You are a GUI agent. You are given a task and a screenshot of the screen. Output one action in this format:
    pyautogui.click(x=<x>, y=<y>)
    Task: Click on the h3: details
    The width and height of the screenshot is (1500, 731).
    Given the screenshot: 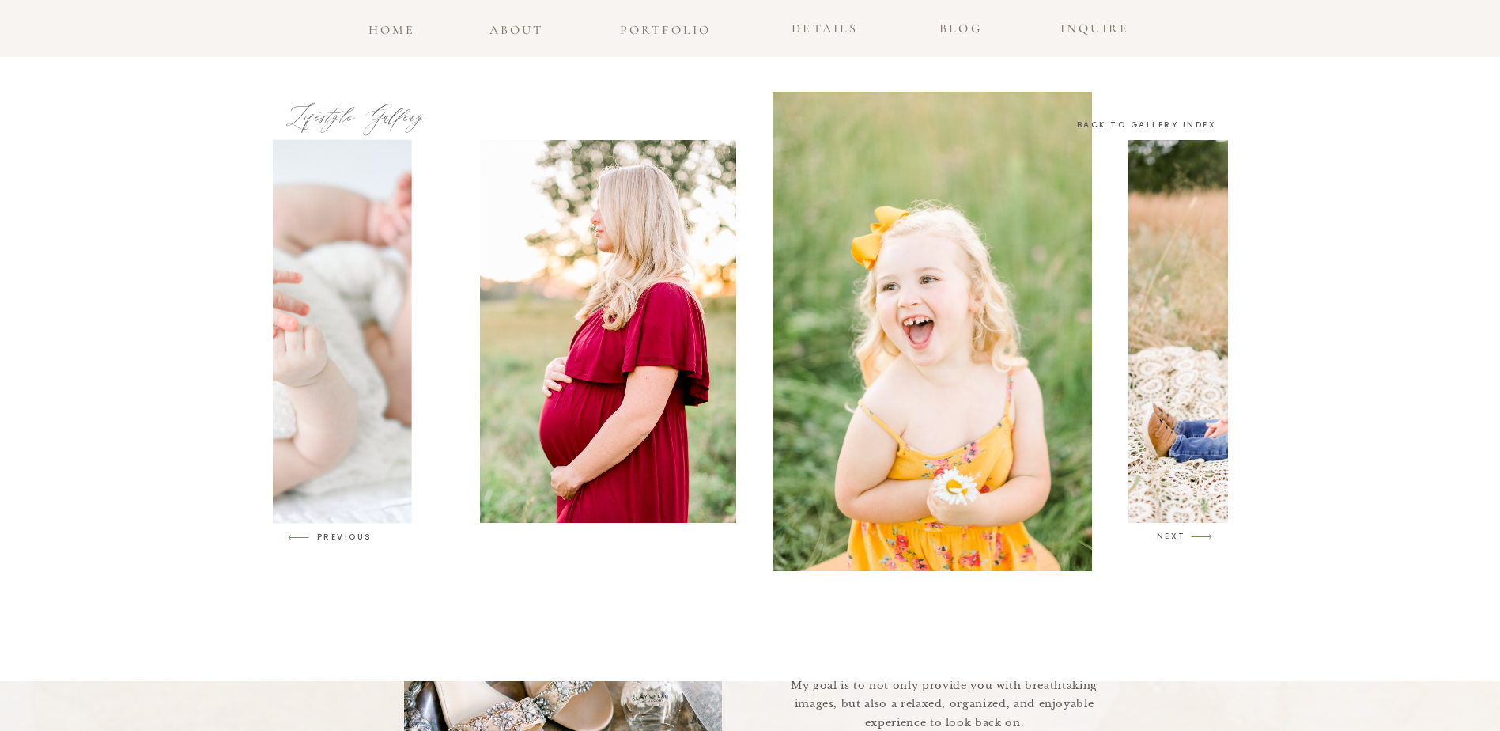 What is the action you would take?
    pyautogui.click(x=825, y=28)
    